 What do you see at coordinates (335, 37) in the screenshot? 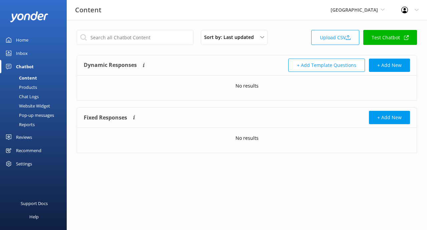
I see `a: Upload CSV` at bounding box center [335, 37].